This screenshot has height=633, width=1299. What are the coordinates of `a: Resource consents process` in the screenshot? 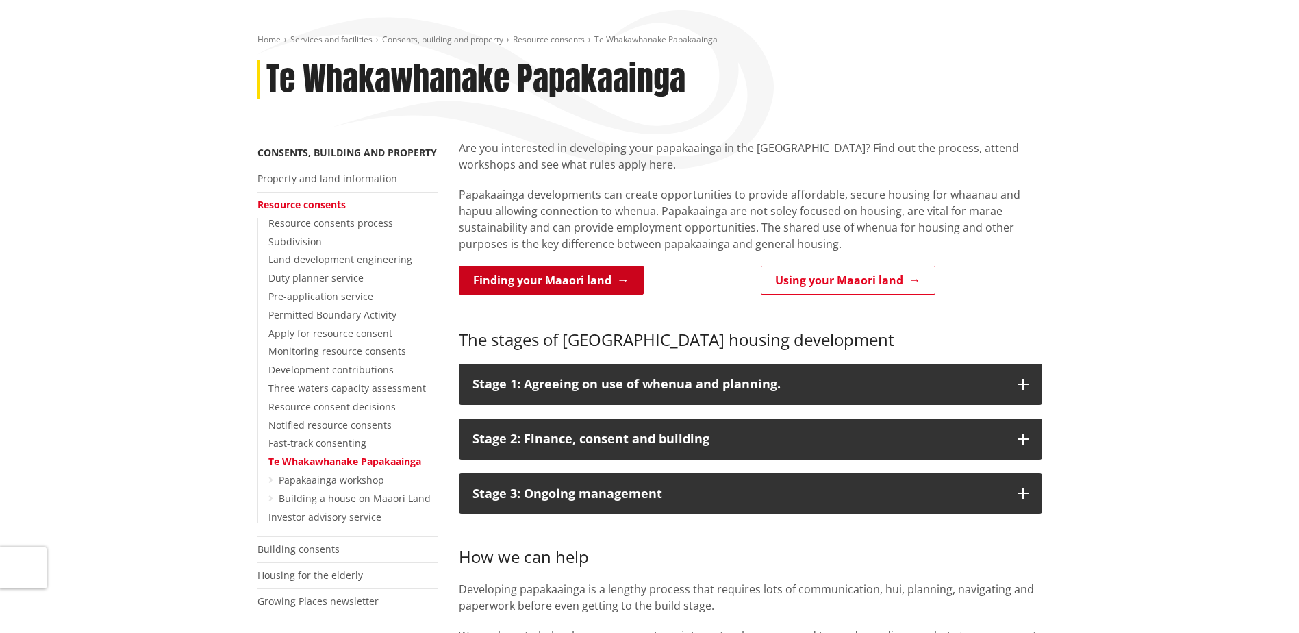 It's located at (331, 223).